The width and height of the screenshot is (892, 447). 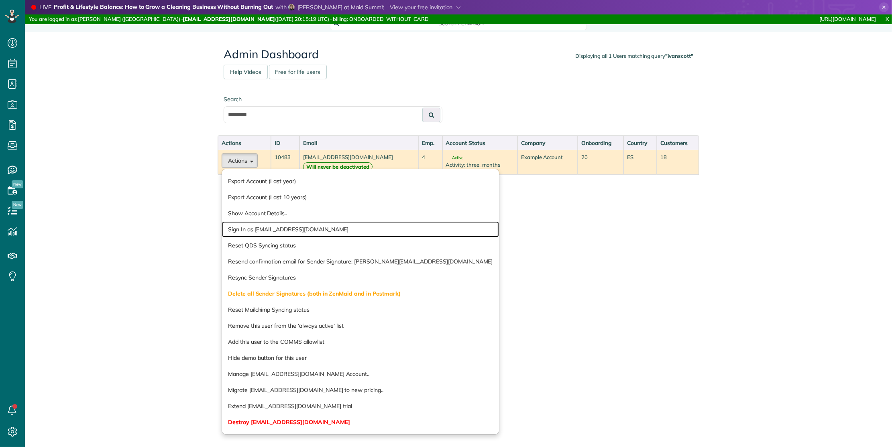 What do you see at coordinates (361, 342) in the screenshot?
I see `a: Add this user to the COMMS allowlist` at bounding box center [361, 342].